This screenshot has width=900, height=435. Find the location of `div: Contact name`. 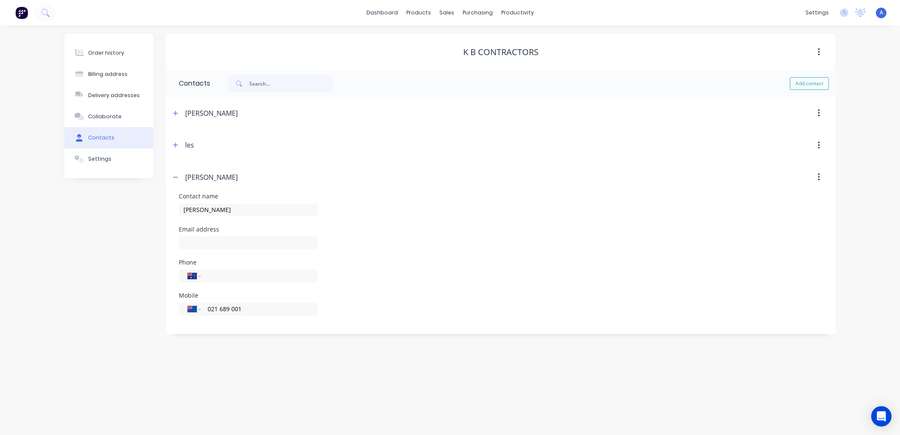

div: Contact name is located at coordinates (248, 196).